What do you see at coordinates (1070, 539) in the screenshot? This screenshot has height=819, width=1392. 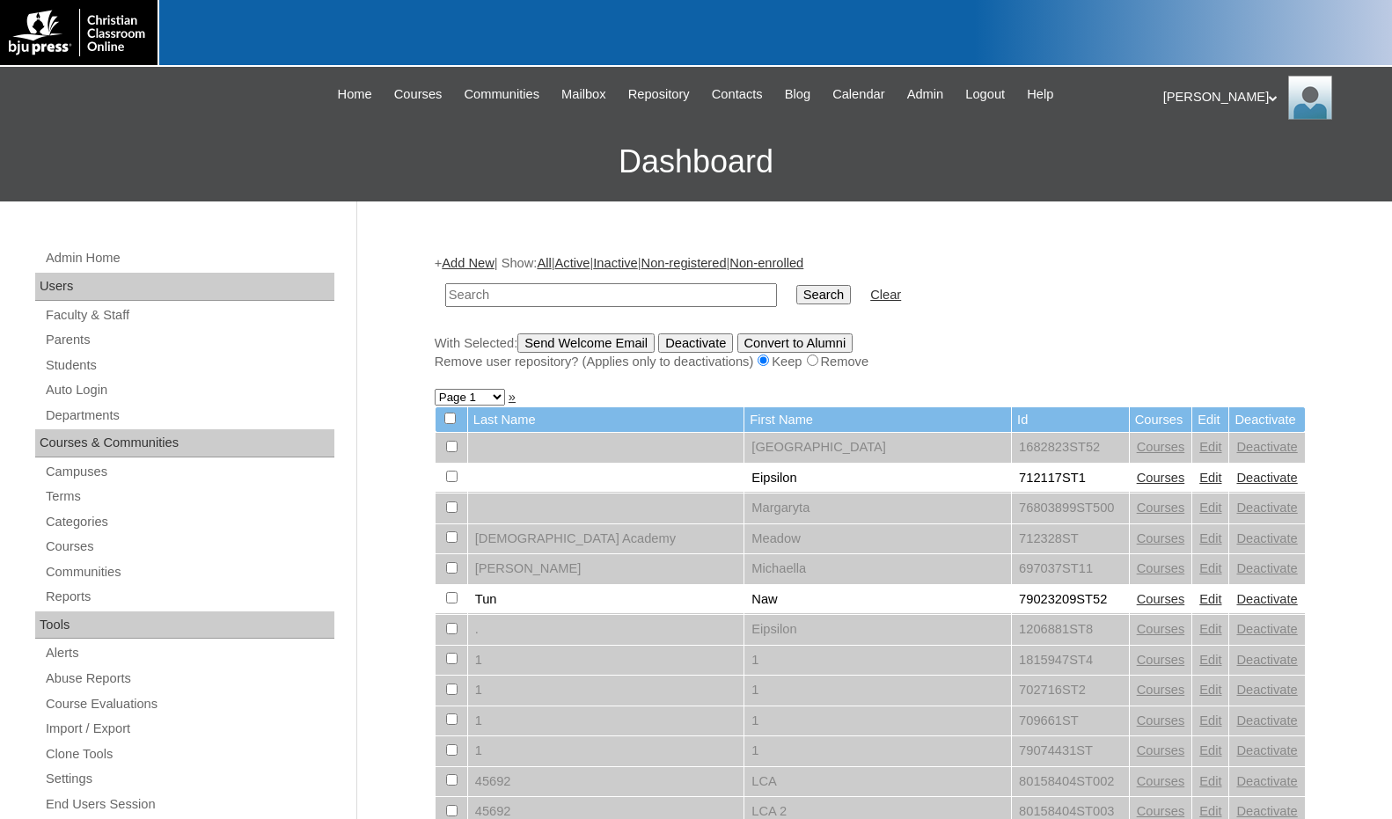 I see `td: 712328ST` at bounding box center [1070, 539].